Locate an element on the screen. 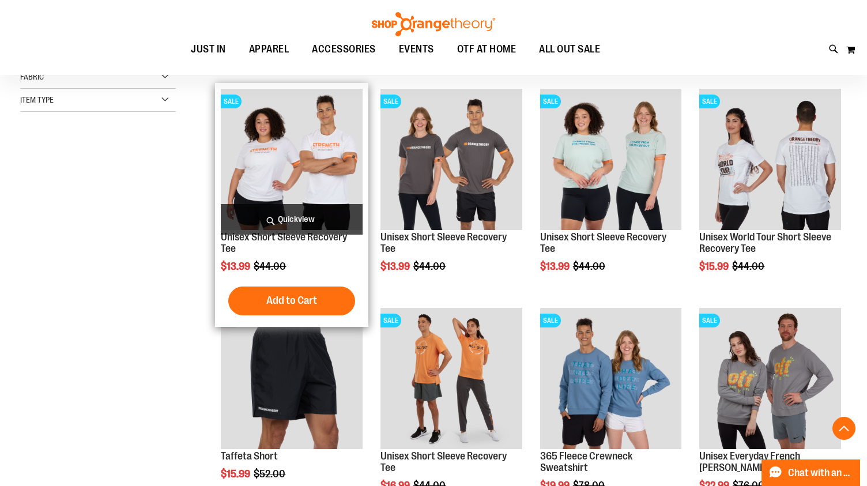 This screenshot has height=486, width=867. button: Chat with an Expert is located at coordinates (811, 473).